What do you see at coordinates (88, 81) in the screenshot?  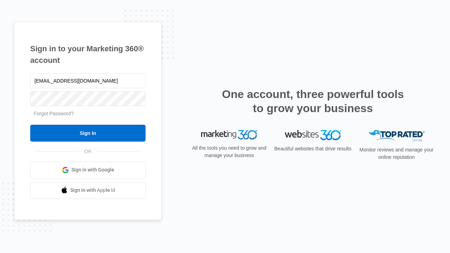 I see `input: Email` at bounding box center [88, 81].